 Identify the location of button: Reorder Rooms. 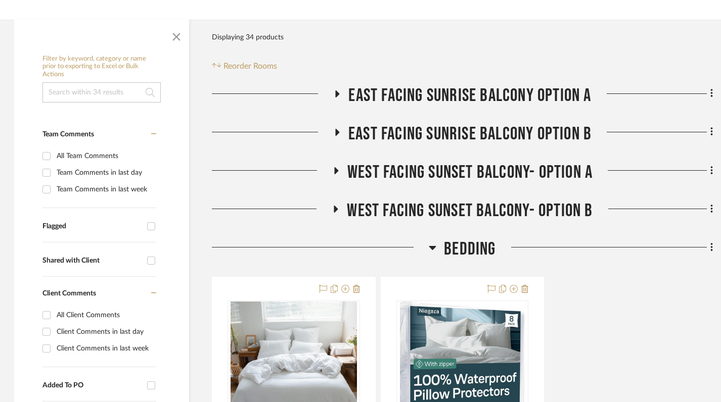
(244, 66).